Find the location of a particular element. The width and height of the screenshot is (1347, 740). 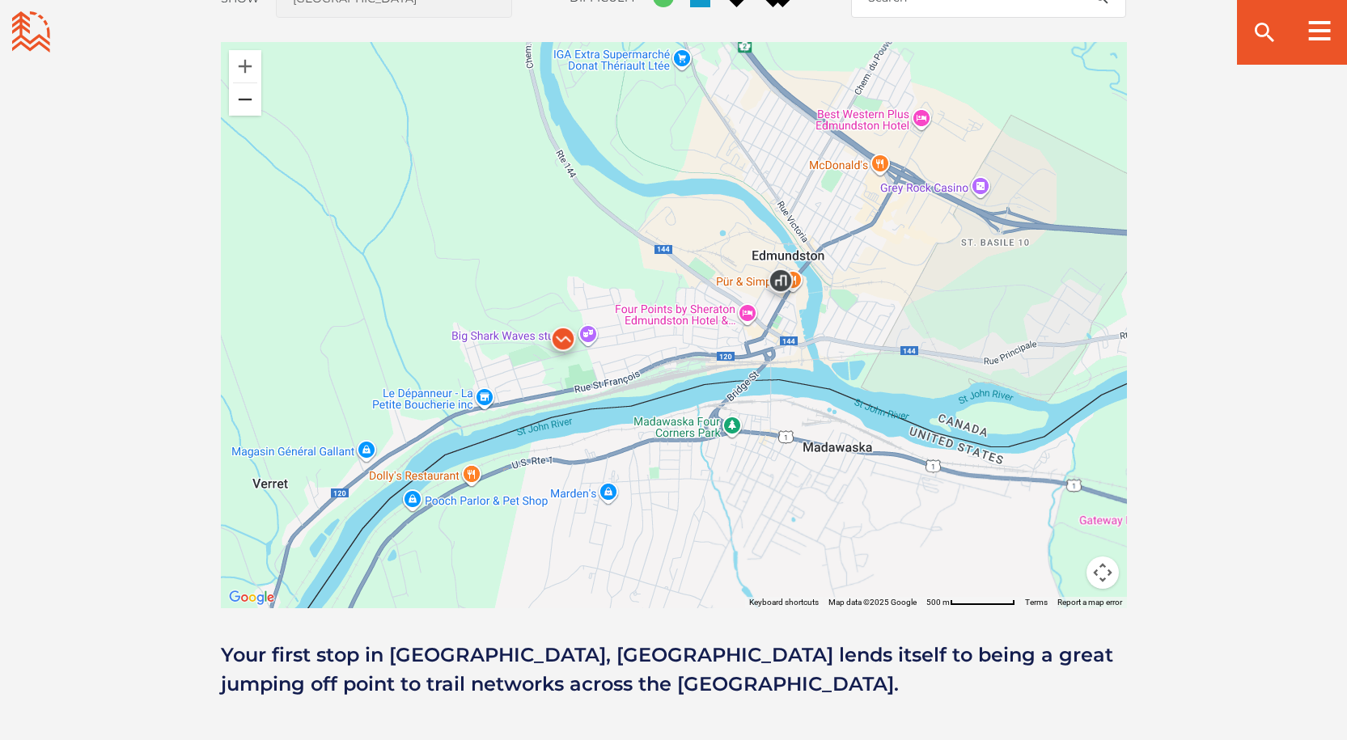

button: Map camera controls is located at coordinates (1102, 573).